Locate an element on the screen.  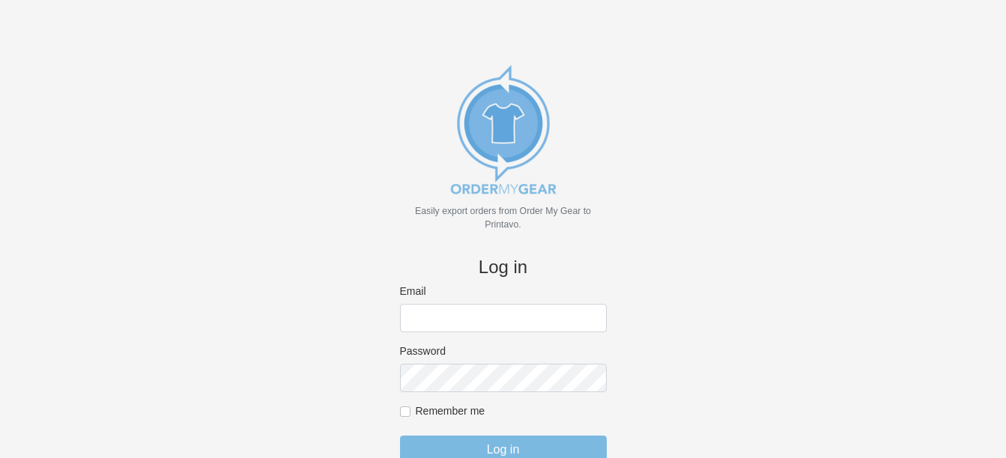
label: Email is located at coordinates (503, 291).